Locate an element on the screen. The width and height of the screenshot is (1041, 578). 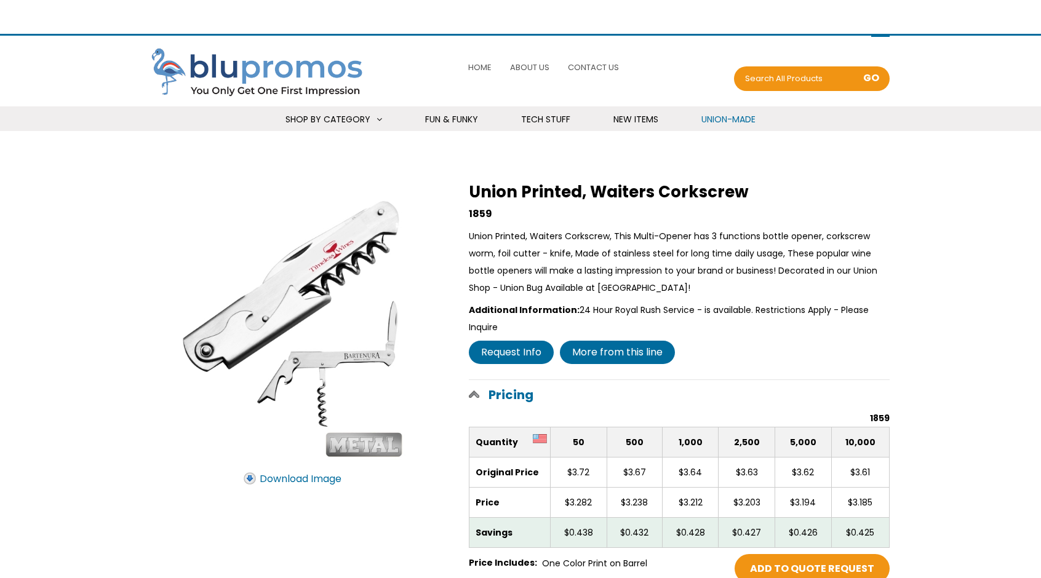
td: $3.63 is located at coordinates (747, 473).